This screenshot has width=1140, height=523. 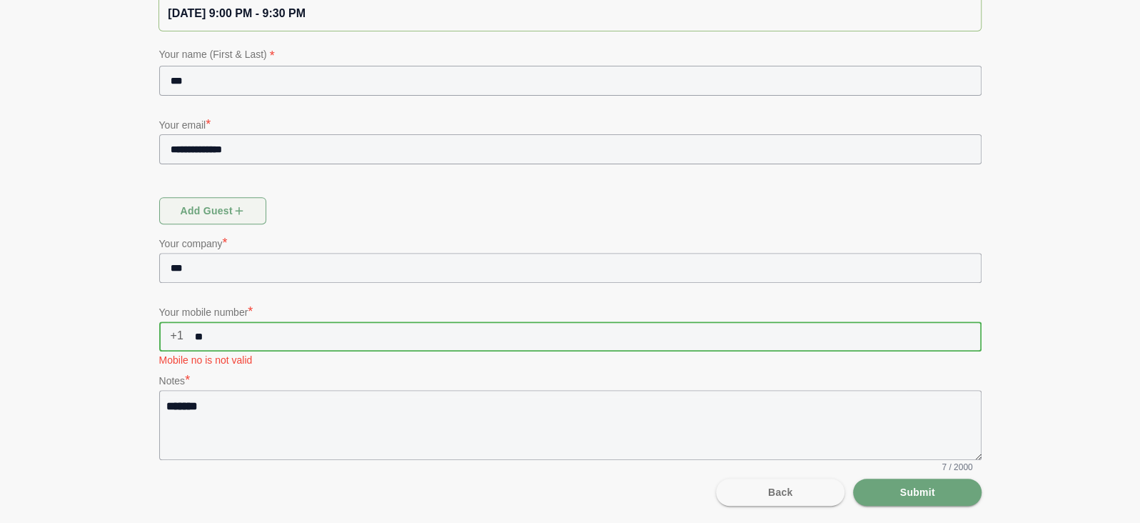 What do you see at coordinates (917, 492) in the screenshot?
I see `span: Submit` at bounding box center [917, 492].